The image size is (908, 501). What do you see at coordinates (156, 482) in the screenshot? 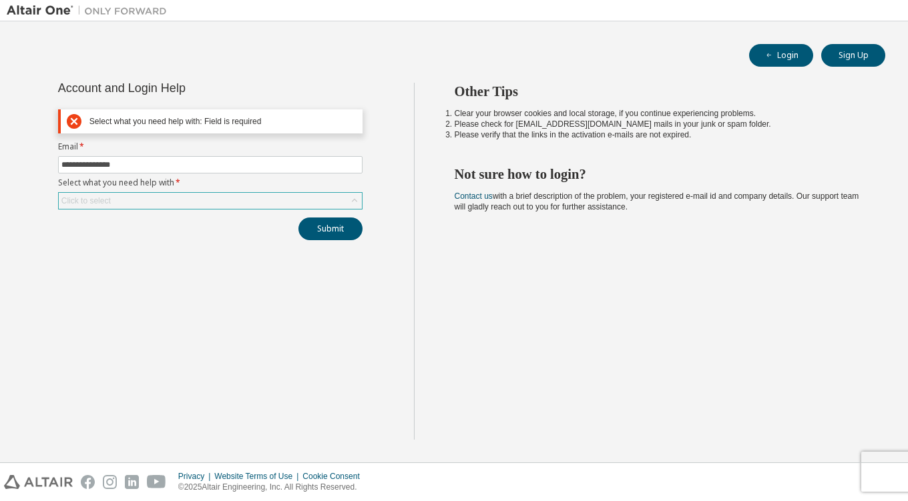
I see `img: youtube.svg` at bounding box center [156, 482].